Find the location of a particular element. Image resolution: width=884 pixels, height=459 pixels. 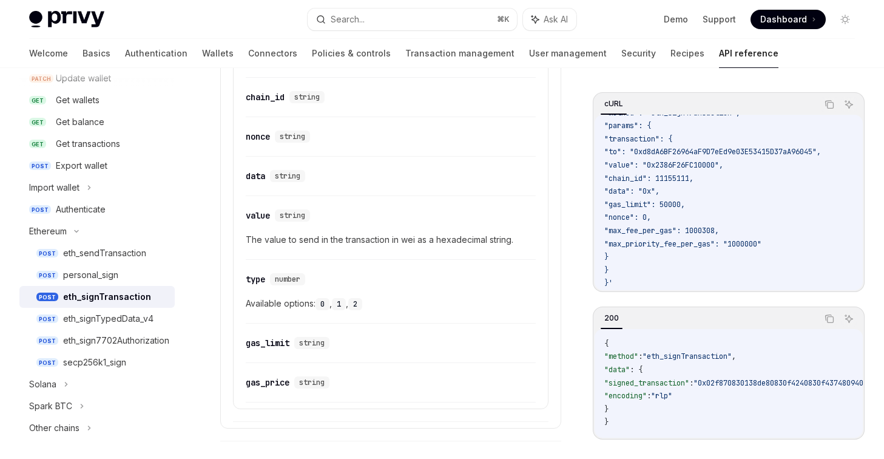

a: Dashboard is located at coordinates (788, 19).